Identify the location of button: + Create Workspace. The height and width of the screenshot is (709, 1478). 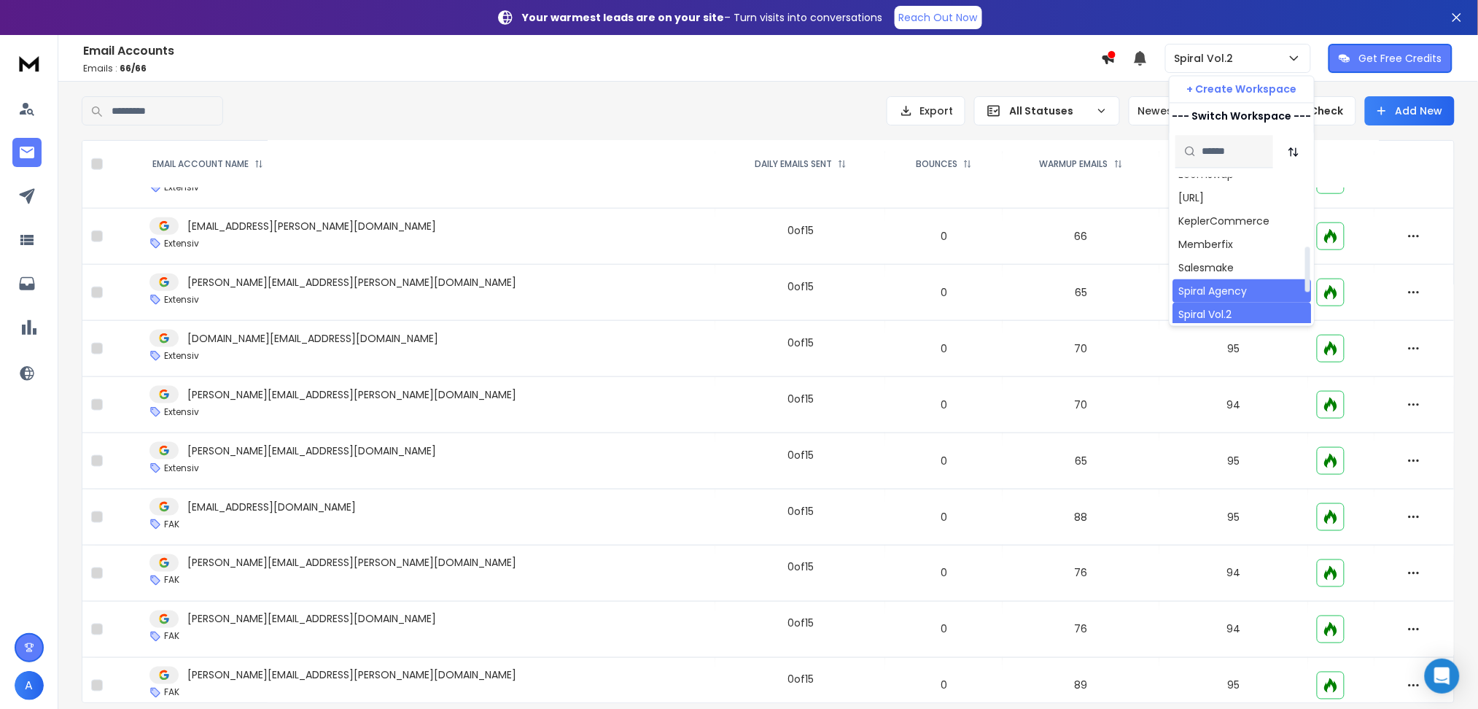
(1242, 89).